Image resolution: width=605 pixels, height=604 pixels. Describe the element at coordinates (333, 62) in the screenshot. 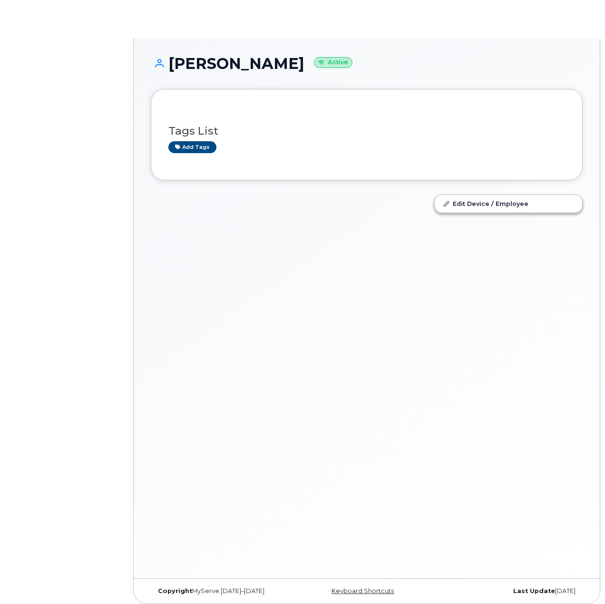

I see `small: Active` at that location.